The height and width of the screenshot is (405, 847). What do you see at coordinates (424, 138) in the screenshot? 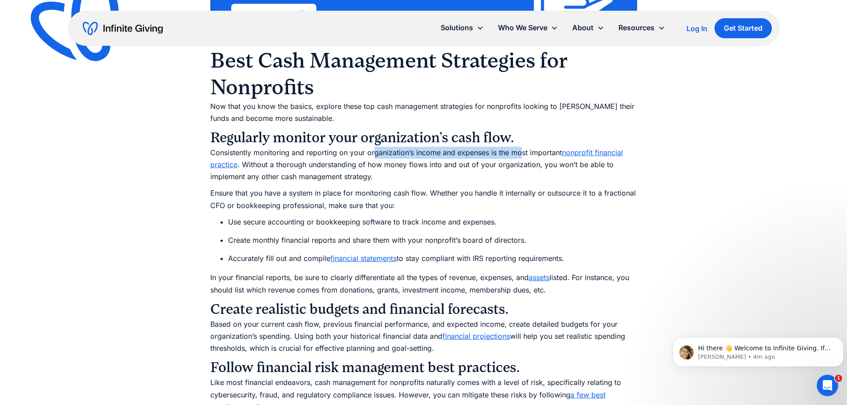
I see `h3: Regularly monitor your organization’s cash flow.` at bounding box center [424, 138].